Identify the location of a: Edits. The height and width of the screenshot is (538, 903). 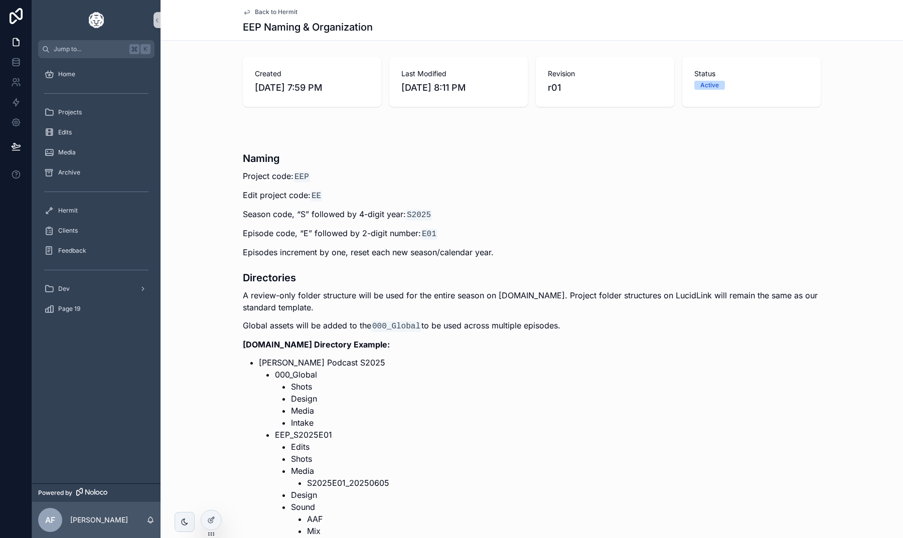
(96, 132).